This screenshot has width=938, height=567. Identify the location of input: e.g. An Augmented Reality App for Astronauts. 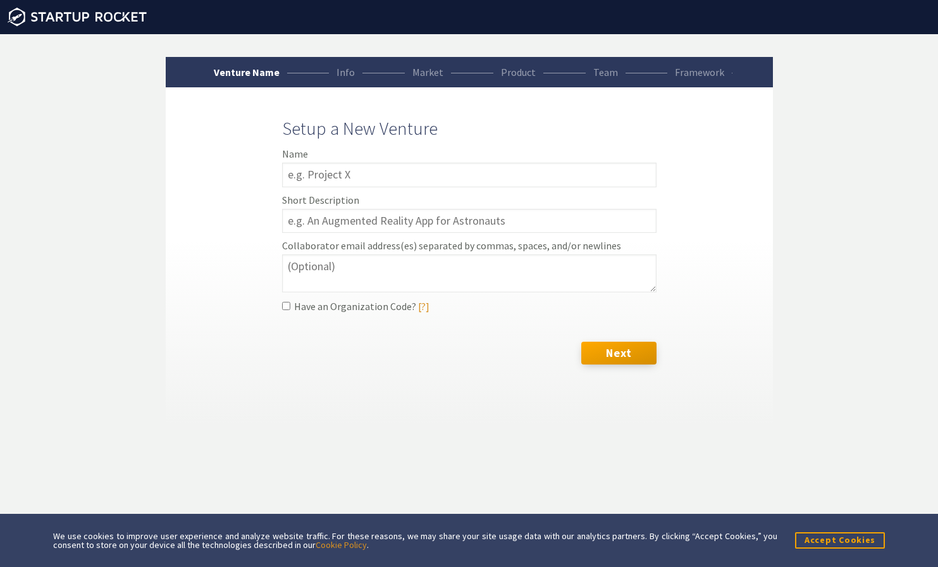
(469, 221).